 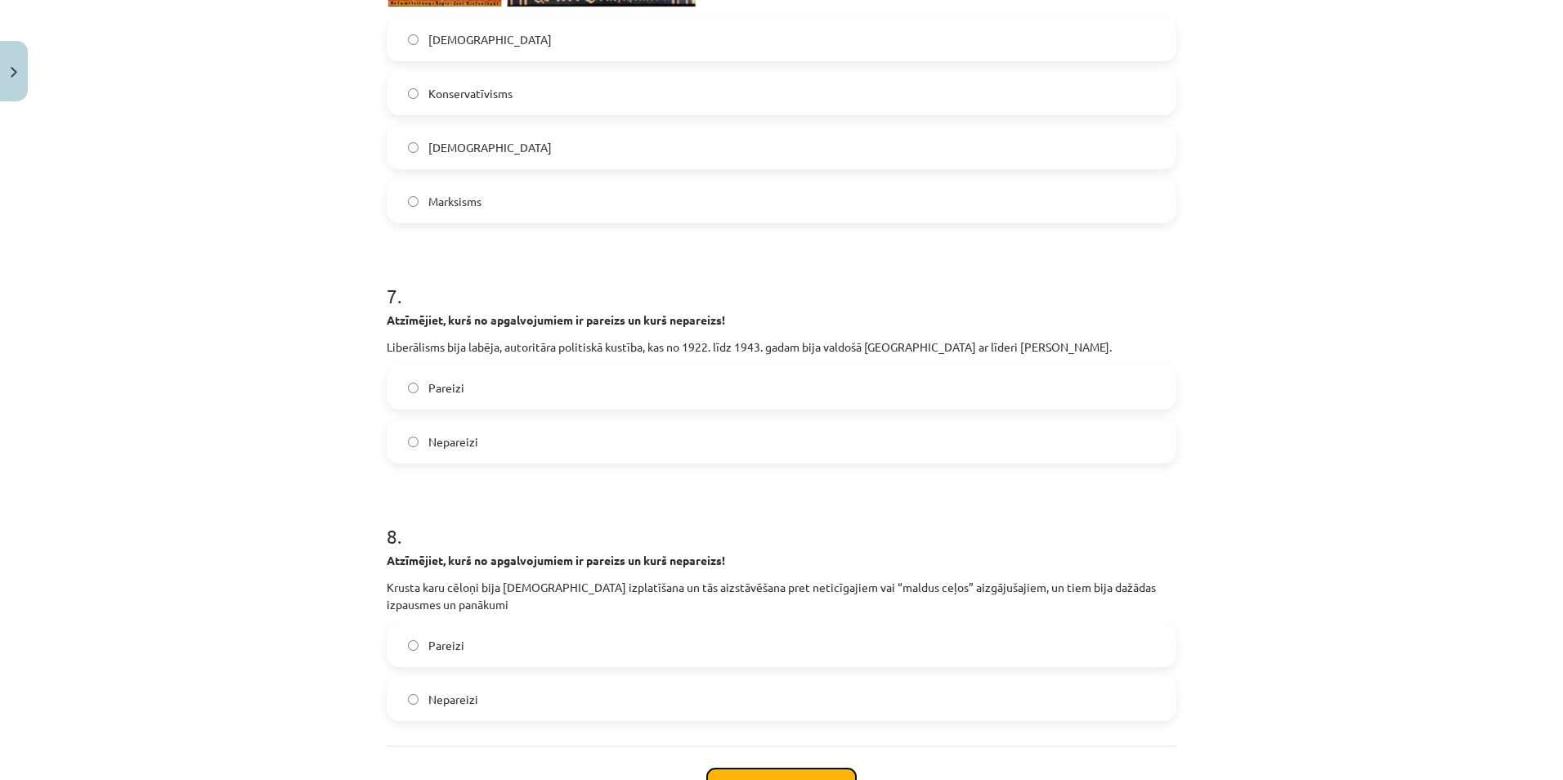 I want to click on h1: 8 ., so click(x=782, y=522).